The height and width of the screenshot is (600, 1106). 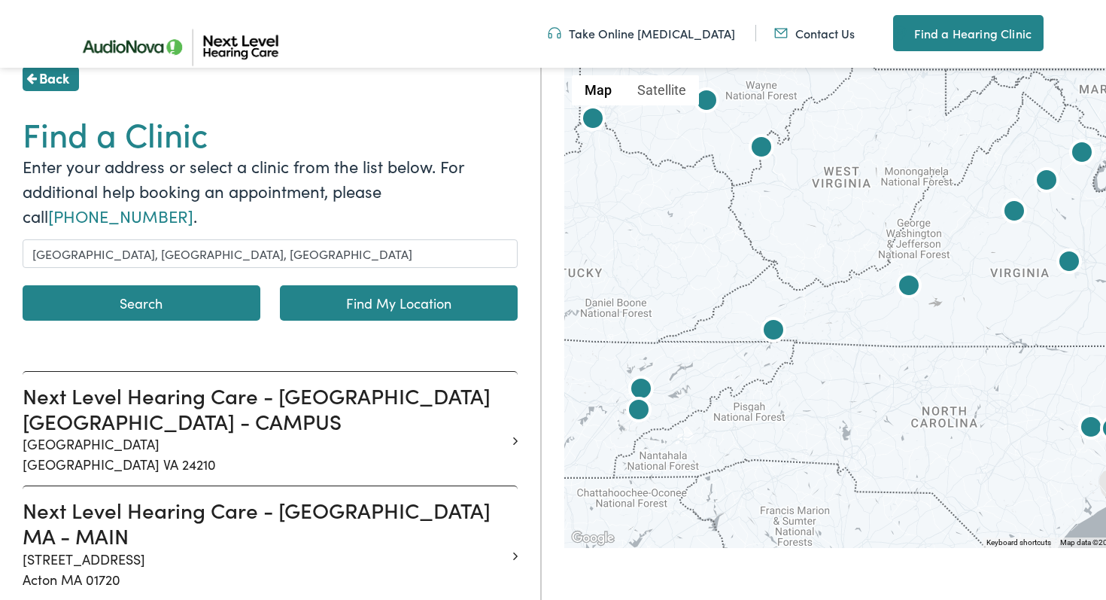 I want to click on p: Enter your address or select a clinic from the list below. For additional help booking an appoint..., so click(x=270, y=190).